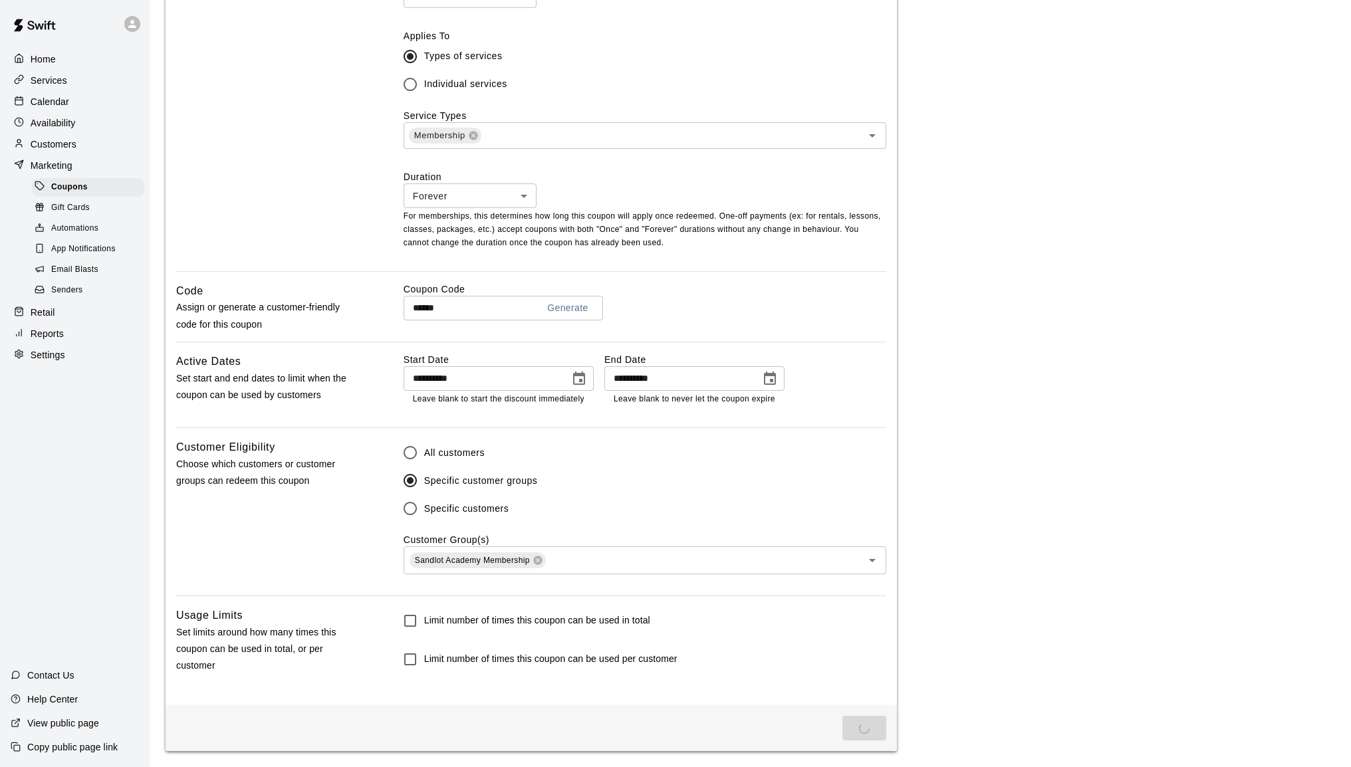  What do you see at coordinates (74, 102) in the screenshot?
I see `div: Calendar` at bounding box center [74, 102].